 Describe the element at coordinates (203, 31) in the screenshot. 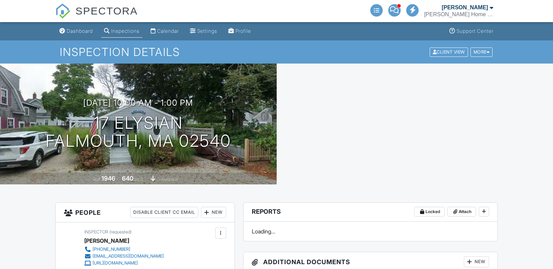

I see `a: Settings` at that location.